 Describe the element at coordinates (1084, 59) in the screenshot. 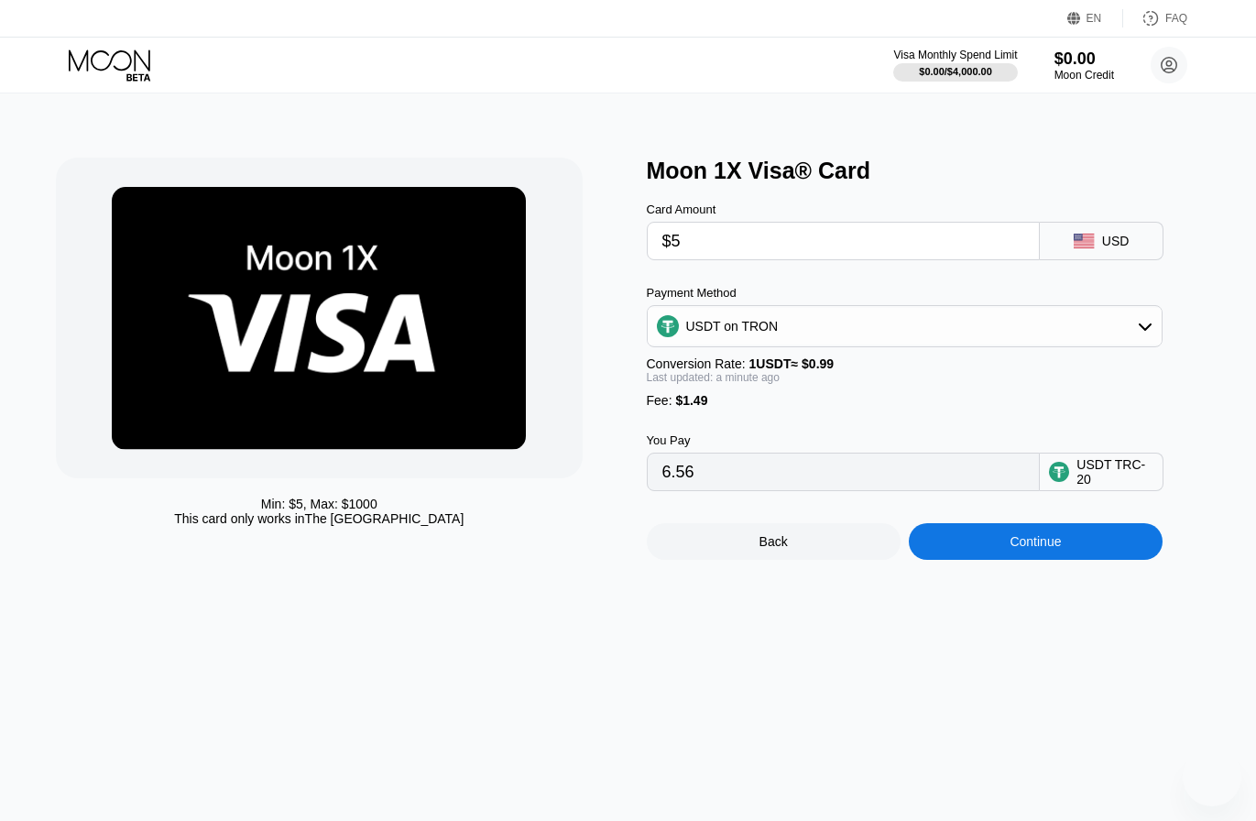

I see `div: $0.00` at that location.